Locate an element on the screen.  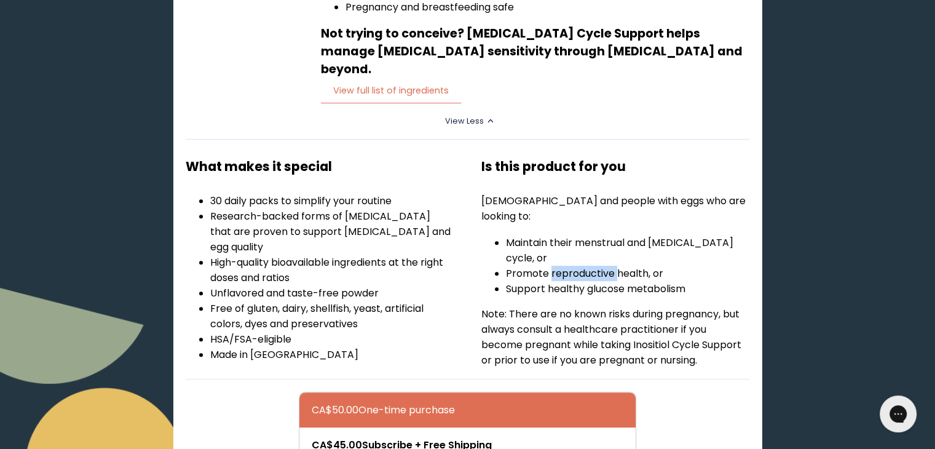
li: Free of gluten, dairy, shellfish, yeast, artificial colors, dyes and preservatives is located at coordinates (332, 316).